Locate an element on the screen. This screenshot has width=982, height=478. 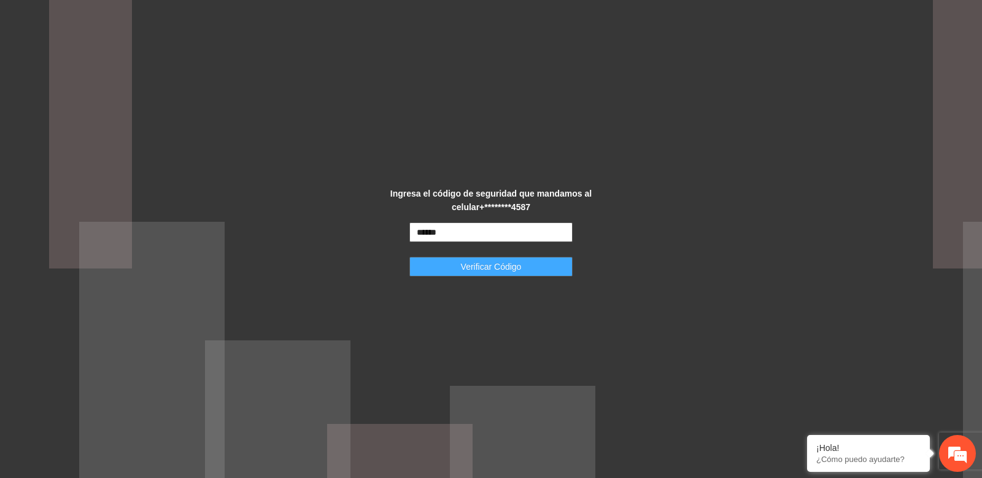
div: Minimizar ventana de chat en vivo is located at coordinates (216, 21).